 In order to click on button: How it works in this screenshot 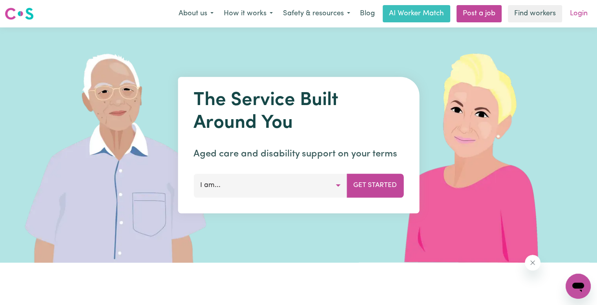, I will do `click(248, 14)`.